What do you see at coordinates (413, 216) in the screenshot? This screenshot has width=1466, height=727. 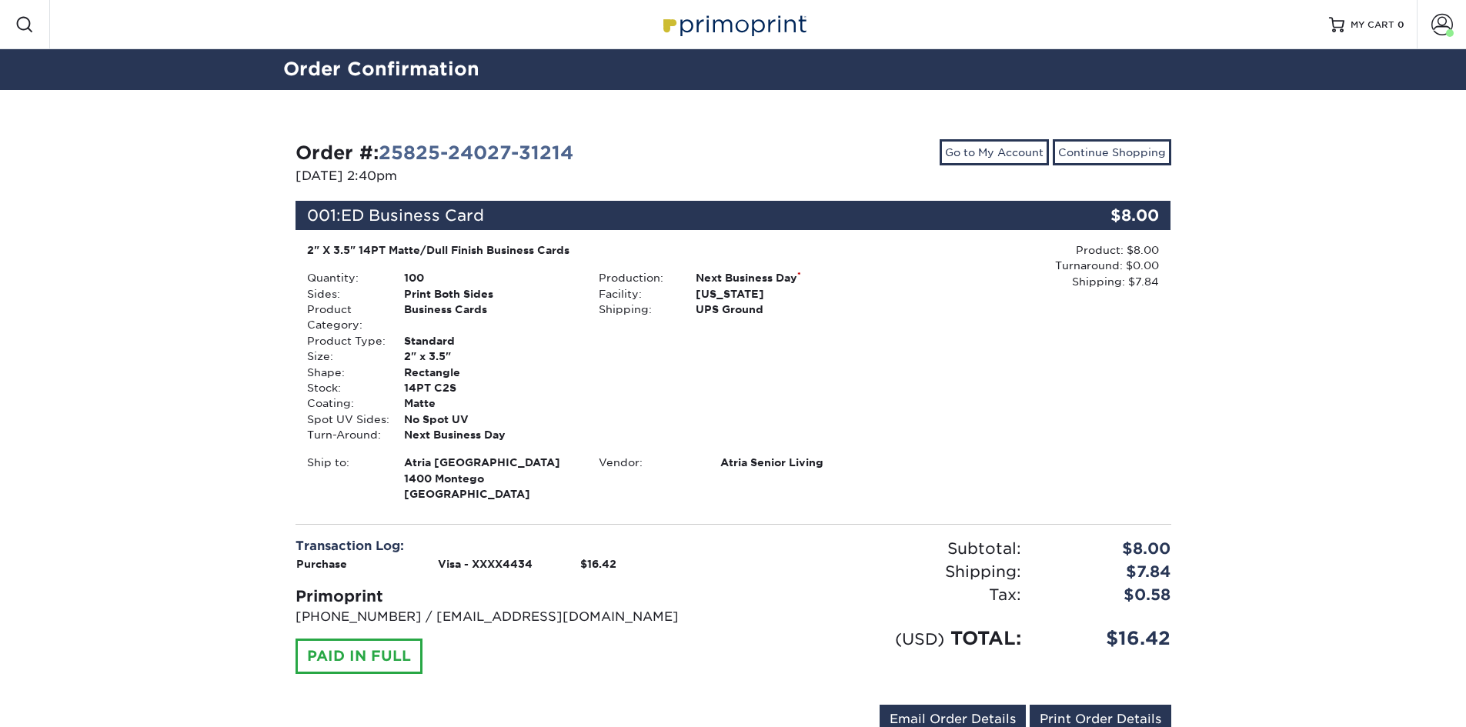 I see `span: ED Business Card` at bounding box center [413, 216].